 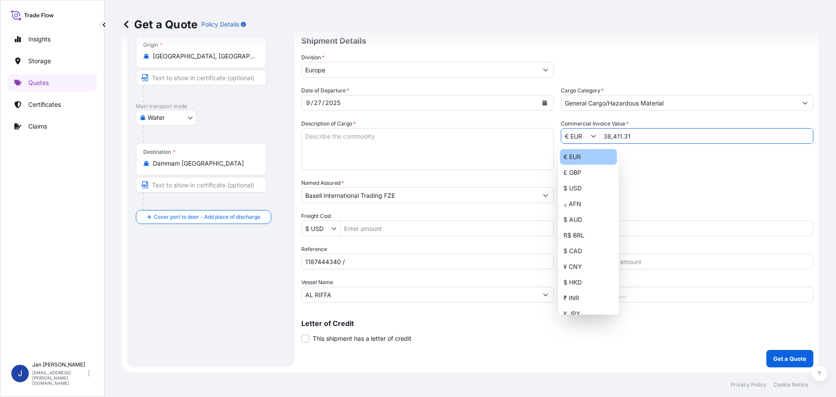 I want to click on button: Get a Quote, so click(x=790, y=358).